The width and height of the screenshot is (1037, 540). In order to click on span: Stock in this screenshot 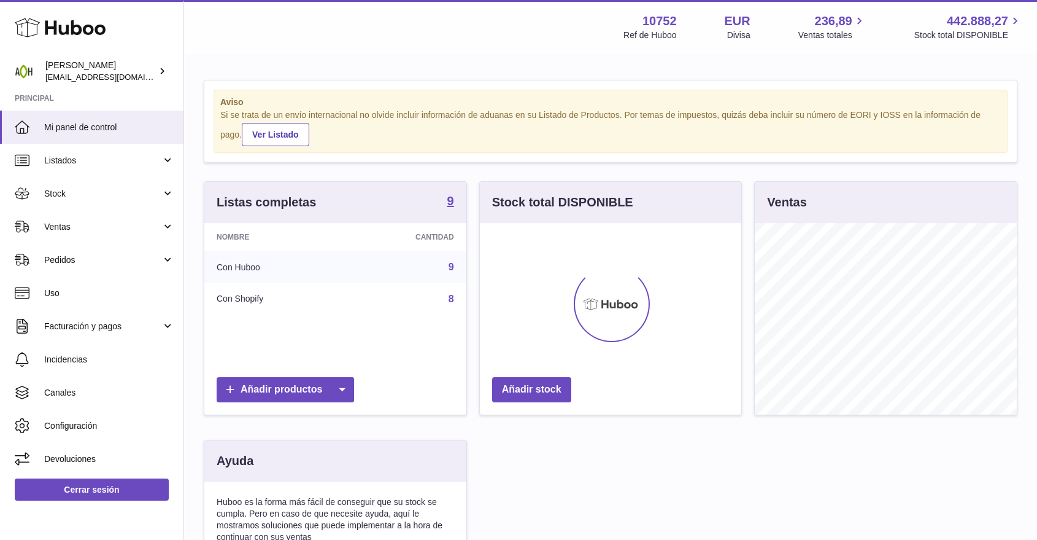, I will do `click(103, 193)`.